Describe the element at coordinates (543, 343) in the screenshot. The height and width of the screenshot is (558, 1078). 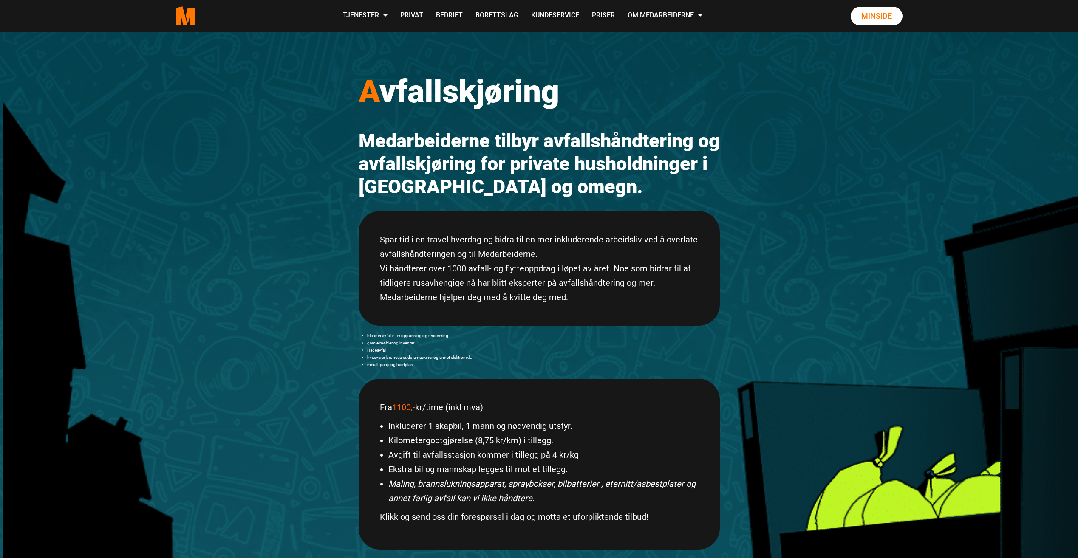
I see `li: gamle møbler og inventar.` at that location.